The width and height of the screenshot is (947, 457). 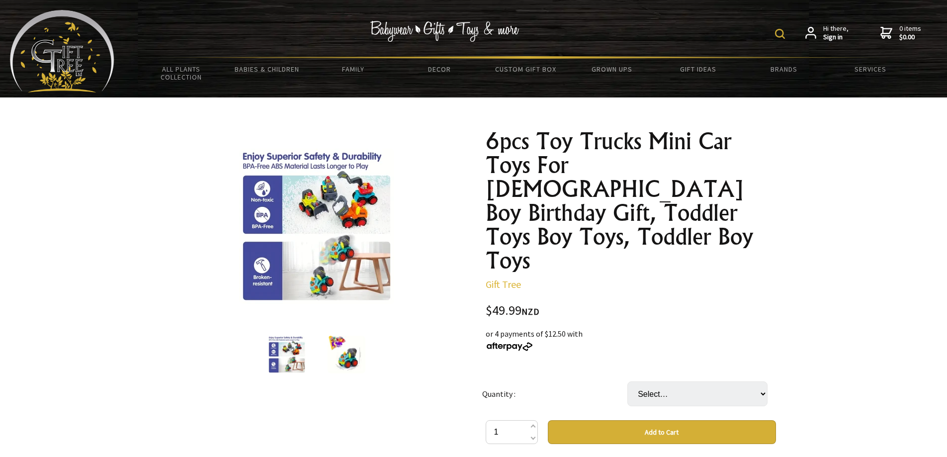 What do you see at coordinates (698, 69) in the screenshot?
I see `a: Gift Ideas` at bounding box center [698, 69].